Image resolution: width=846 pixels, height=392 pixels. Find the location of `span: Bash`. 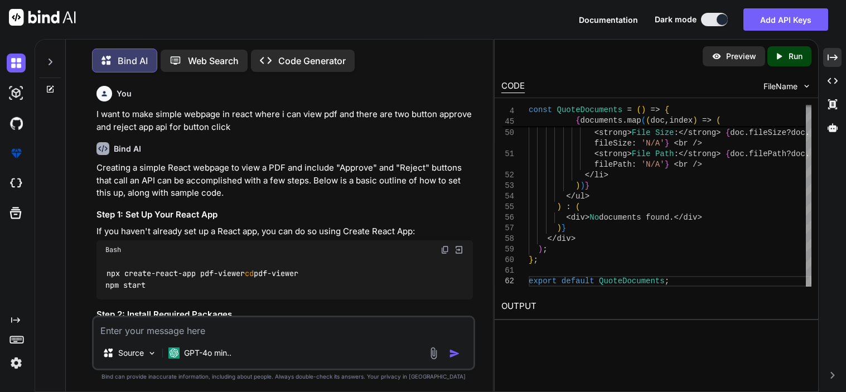

span: Bash is located at coordinates (113, 250).